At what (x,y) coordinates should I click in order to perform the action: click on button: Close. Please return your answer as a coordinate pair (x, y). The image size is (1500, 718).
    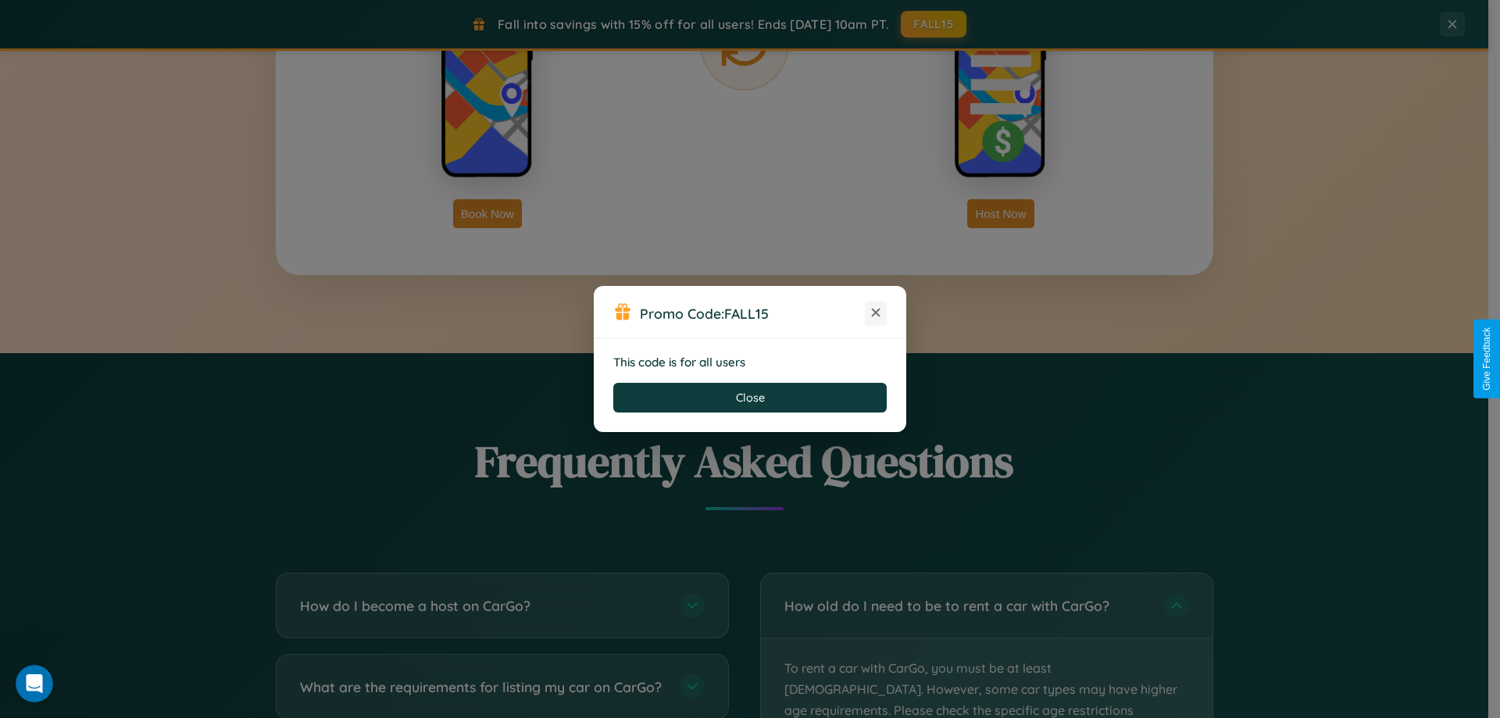
    Looking at the image, I should click on (750, 398).